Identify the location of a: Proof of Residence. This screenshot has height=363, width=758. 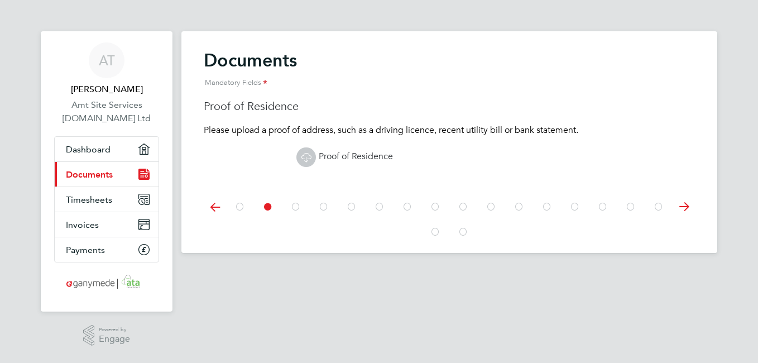
(344, 156).